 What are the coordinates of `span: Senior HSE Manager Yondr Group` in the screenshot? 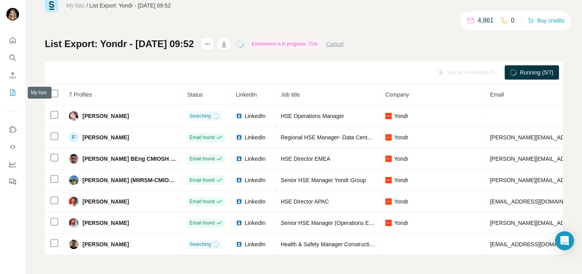 It's located at (323, 180).